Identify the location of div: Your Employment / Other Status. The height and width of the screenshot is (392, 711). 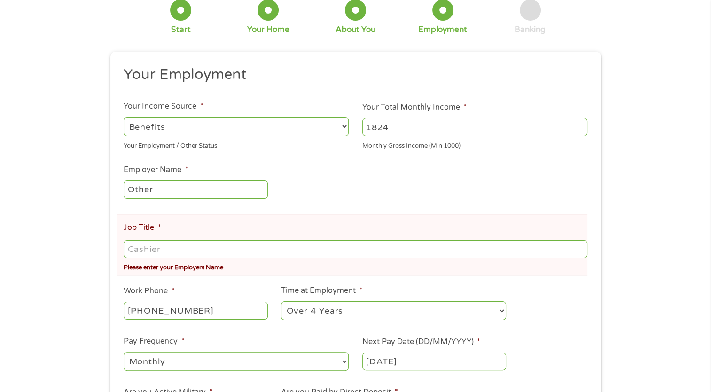
(236, 144).